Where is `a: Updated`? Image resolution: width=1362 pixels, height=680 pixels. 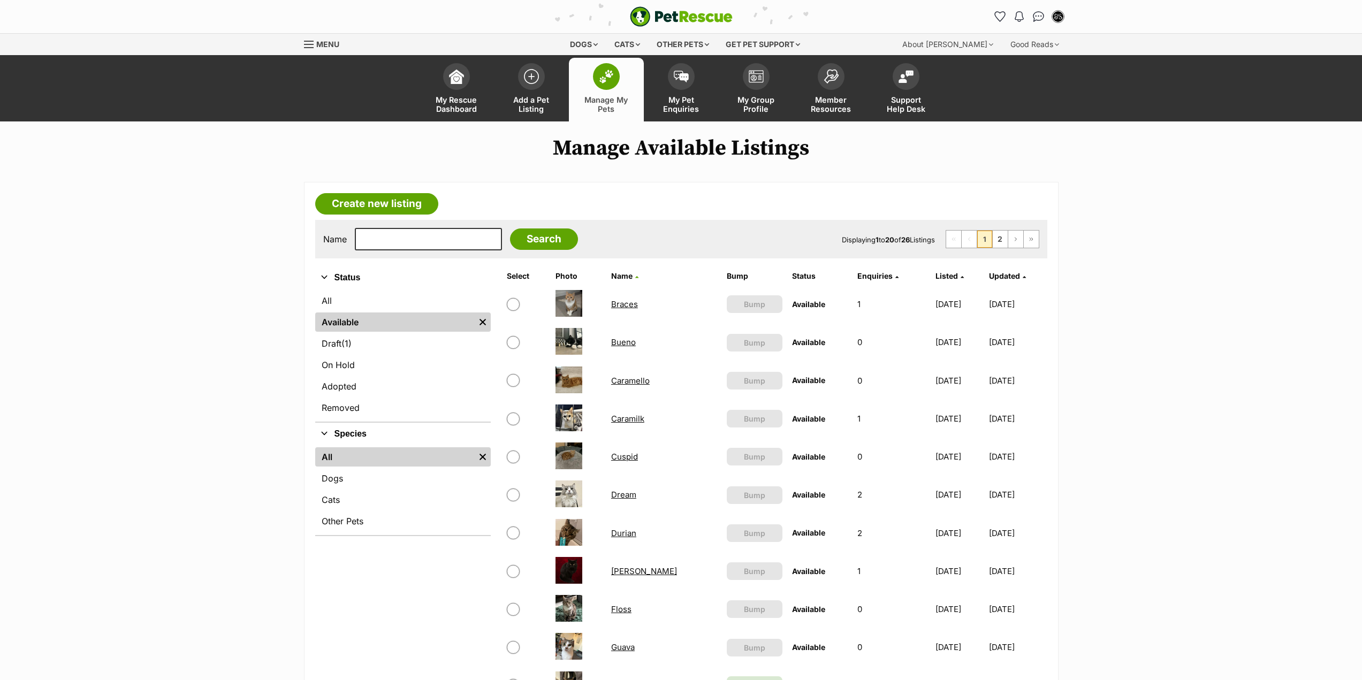
a: Updated is located at coordinates (1007, 276).